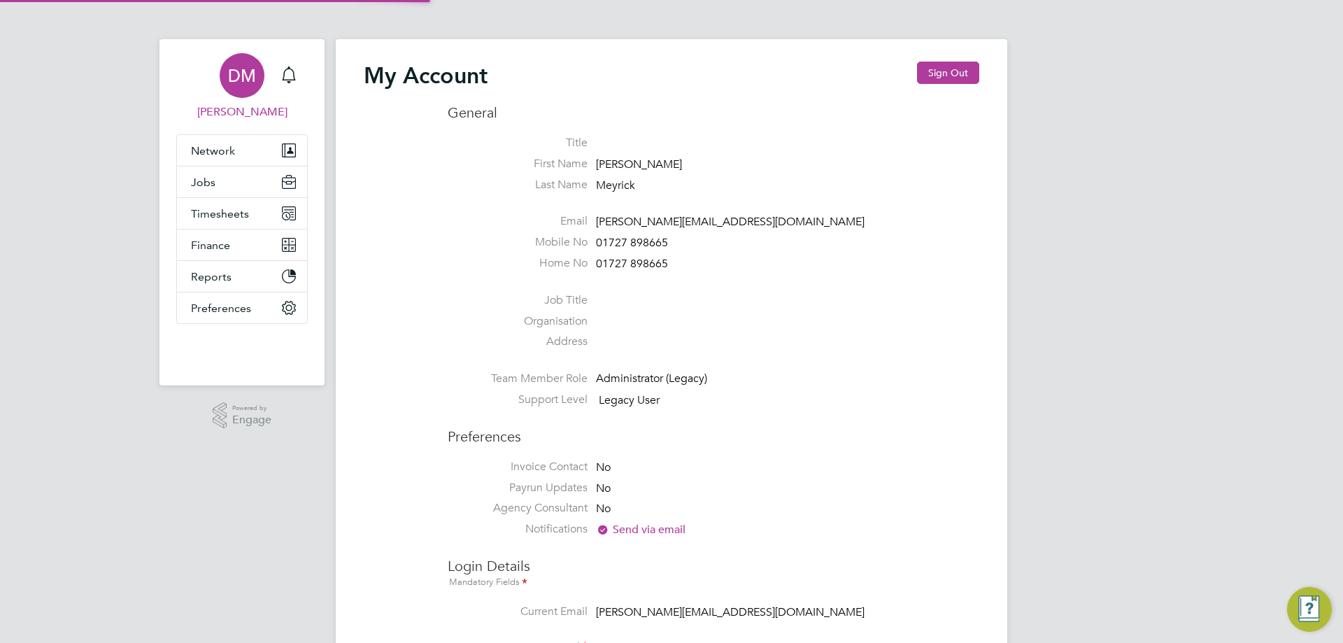 This screenshot has height=643, width=1343. Describe the element at coordinates (252, 408) in the screenshot. I see `span: Powered by` at that location.